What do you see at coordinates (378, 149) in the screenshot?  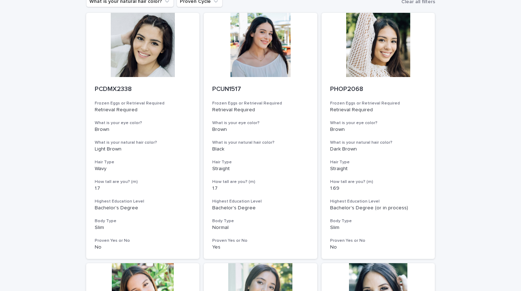 I see `p: Dark Brown` at bounding box center [378, 149].